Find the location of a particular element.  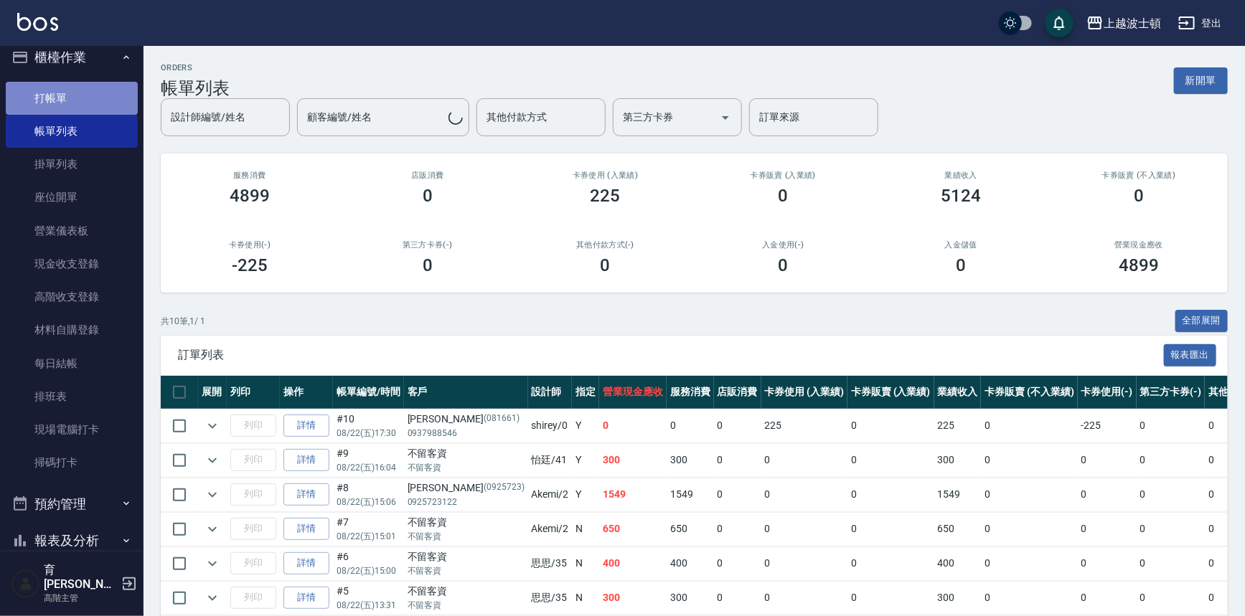

td: Y is located at coordinates (585, 494).